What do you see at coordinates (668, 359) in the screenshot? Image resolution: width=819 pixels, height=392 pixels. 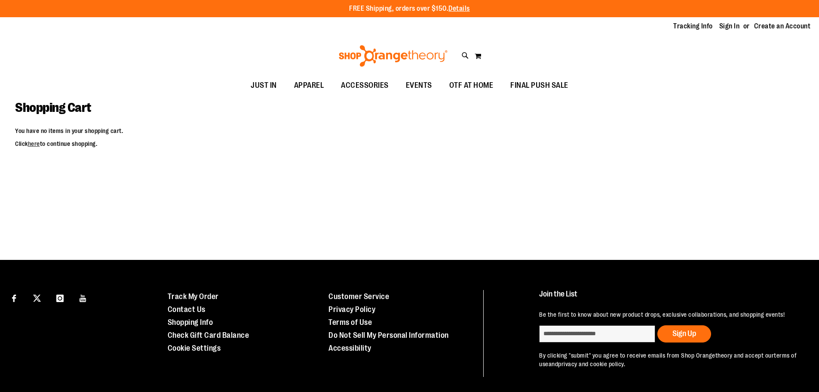 I see `a: terms of use` at bounding box center [668, 359].